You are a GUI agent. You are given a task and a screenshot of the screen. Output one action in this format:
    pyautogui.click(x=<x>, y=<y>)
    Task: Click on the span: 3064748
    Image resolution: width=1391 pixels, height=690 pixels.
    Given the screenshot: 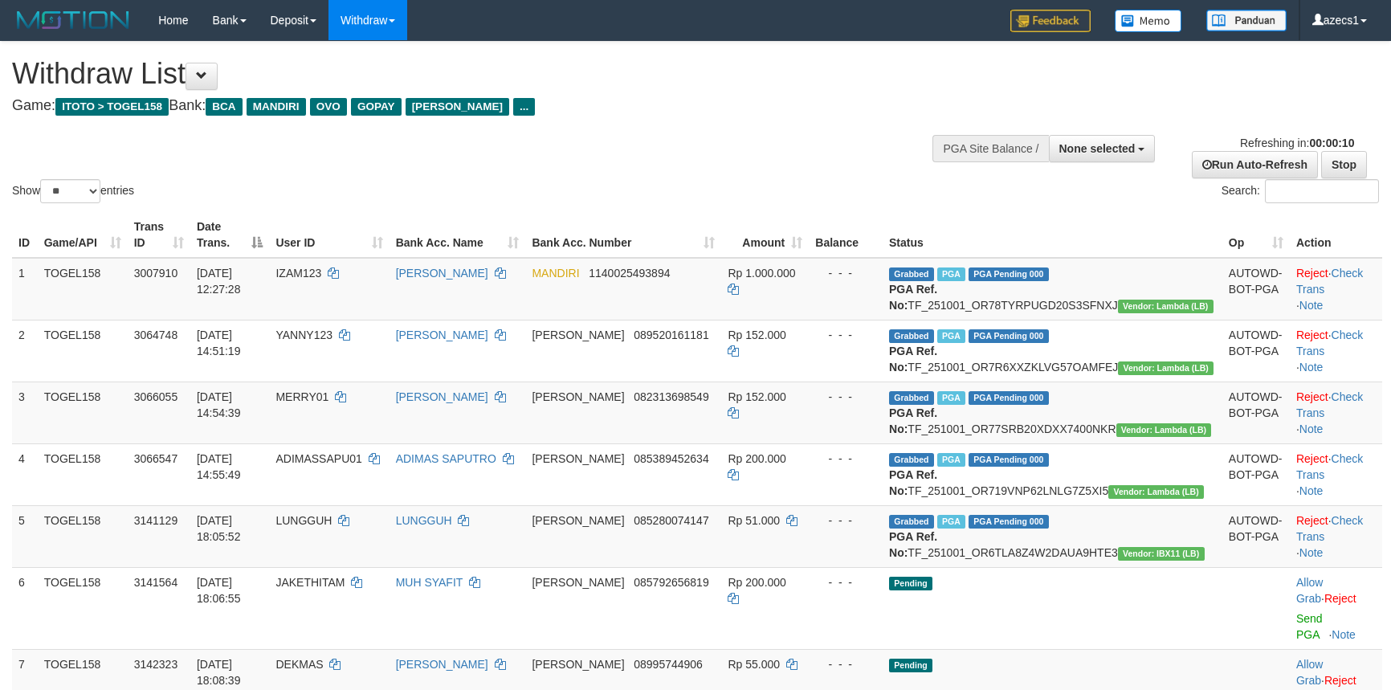 What is the action you would take?
    pyautogui.click(x=156, y=335)
    